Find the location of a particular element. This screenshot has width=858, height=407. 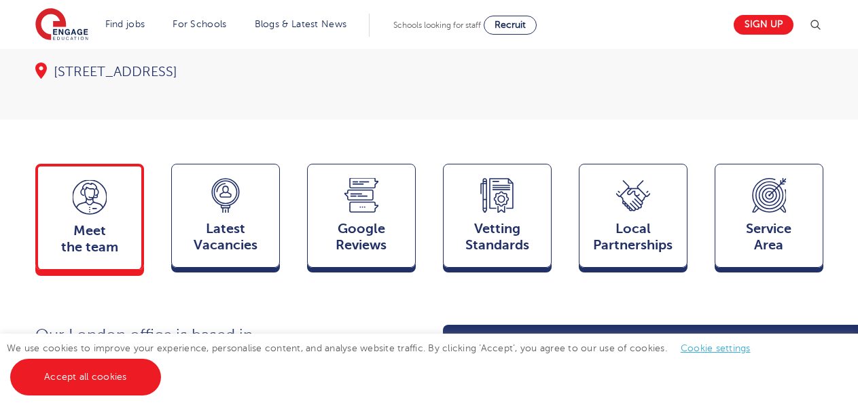

a: GoogleReviews is located at coordinates (361, 219).